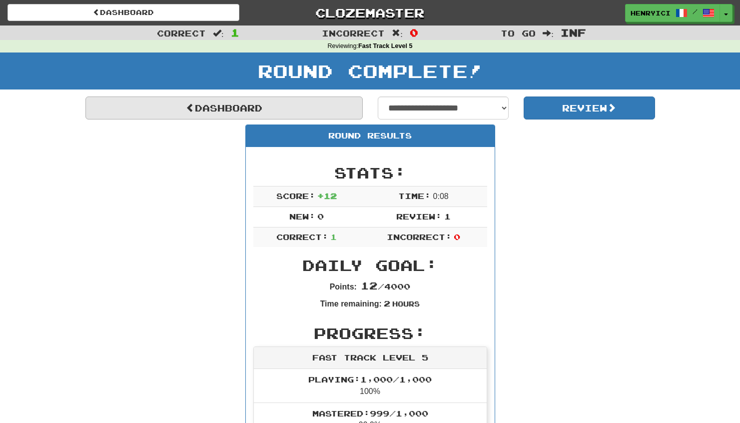  What do you see at coordinates (343, 286) in the screenshot?
I see `strong: Points:` at bounding box center [343, 286].